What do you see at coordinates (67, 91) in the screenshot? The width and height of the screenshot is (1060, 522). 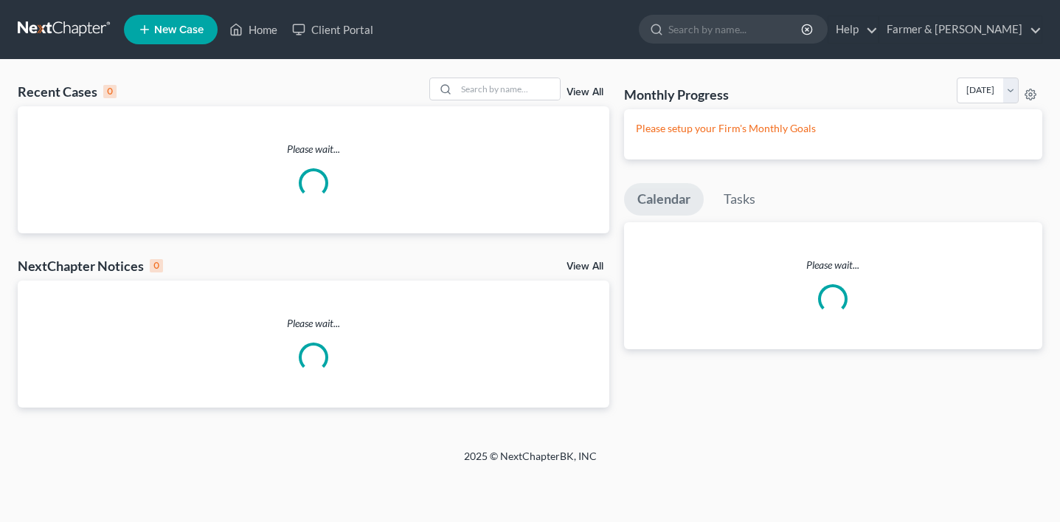 I see `div: Recent Cases` at bounding box center [67, 91].